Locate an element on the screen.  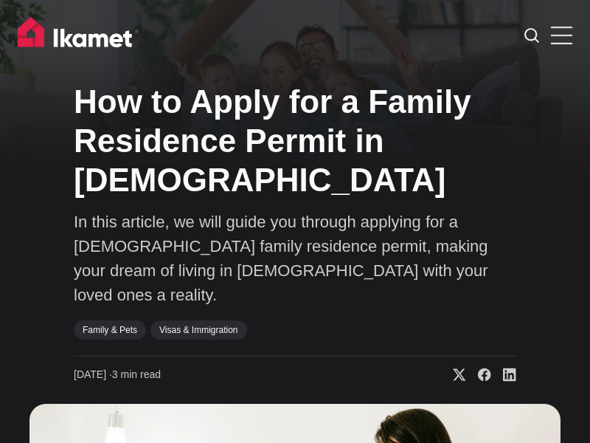
a: Share on Facebook is located at coordinates (479, 375).